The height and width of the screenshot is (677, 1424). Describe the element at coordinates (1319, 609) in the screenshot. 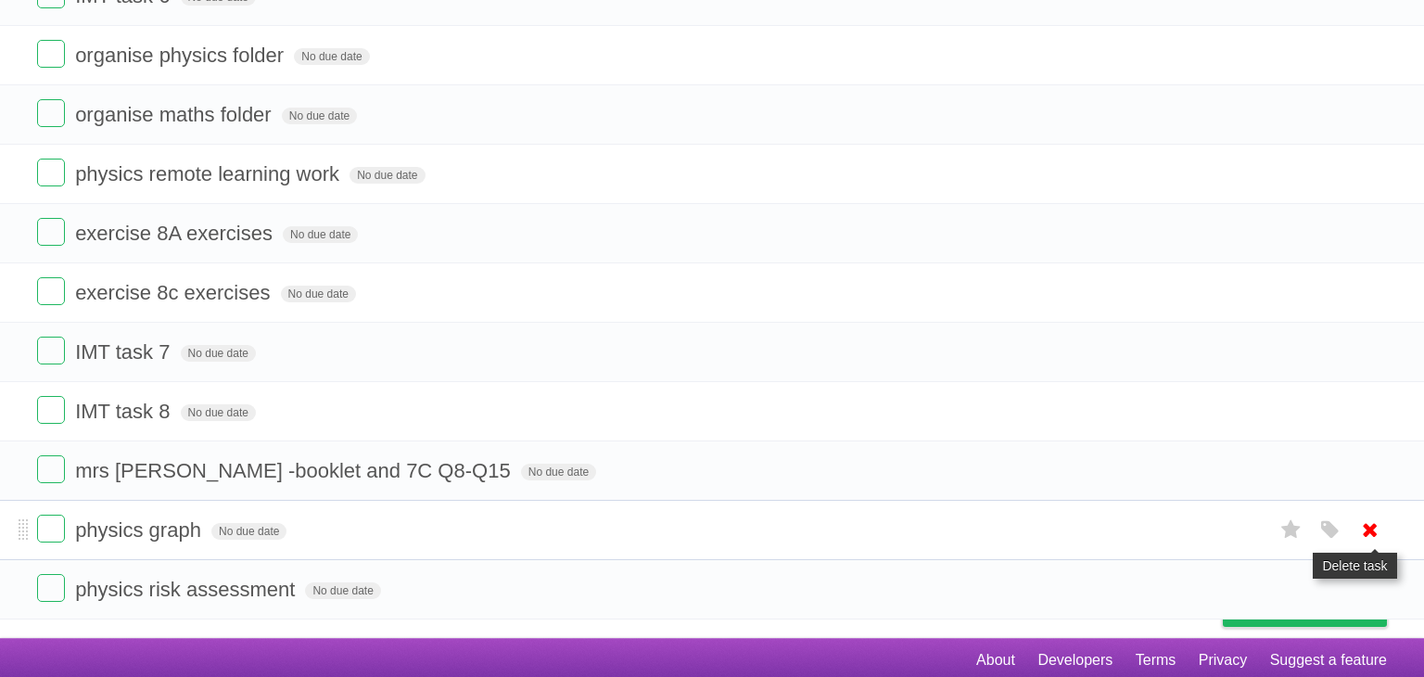

I see `span: Buy me a coffee` at that location.